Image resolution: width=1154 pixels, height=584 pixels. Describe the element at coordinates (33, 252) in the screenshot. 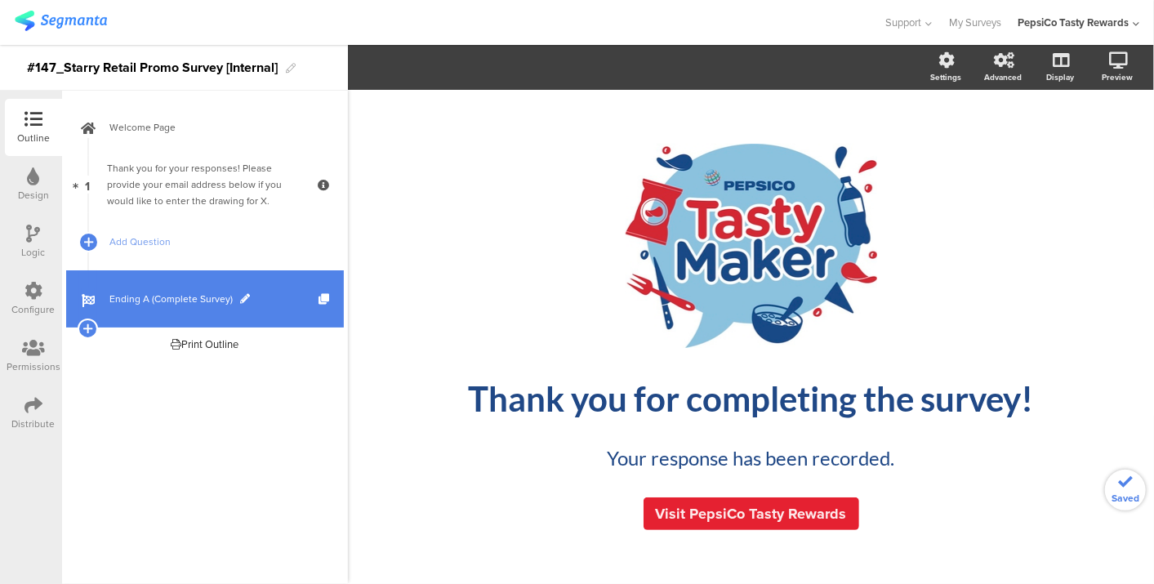

I see `div: Logic` at that location.